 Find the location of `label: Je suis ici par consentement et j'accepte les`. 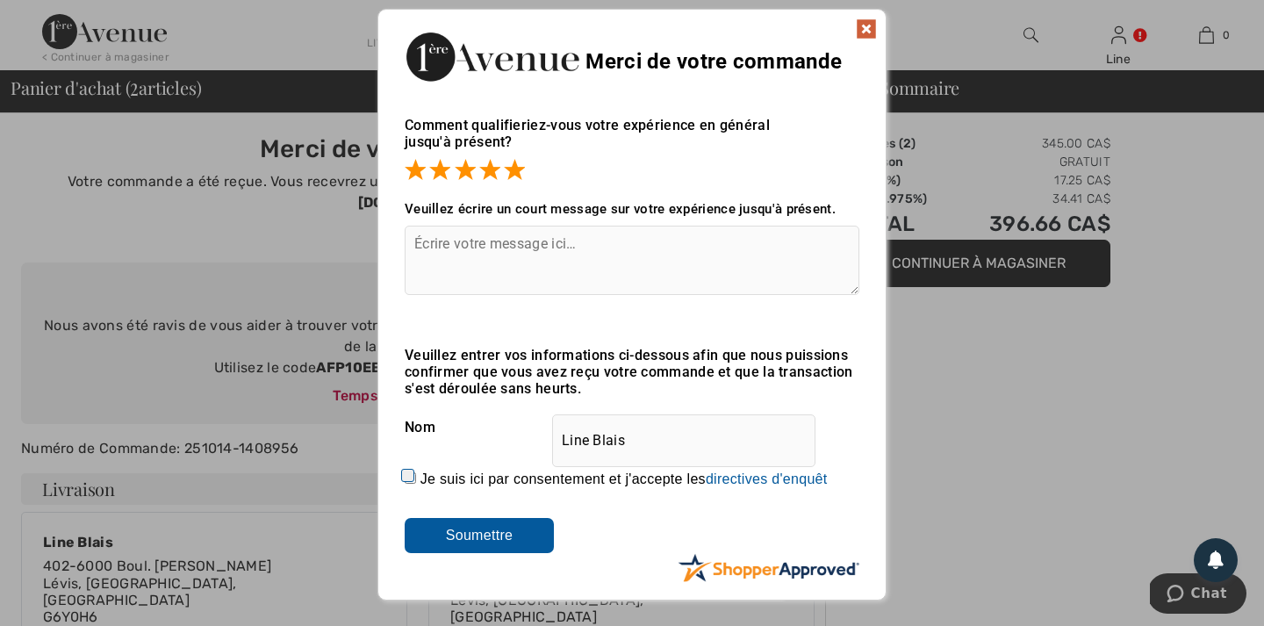

label: Je suis ici par consentement et j'accepte les is located at coordinates (624, 479).